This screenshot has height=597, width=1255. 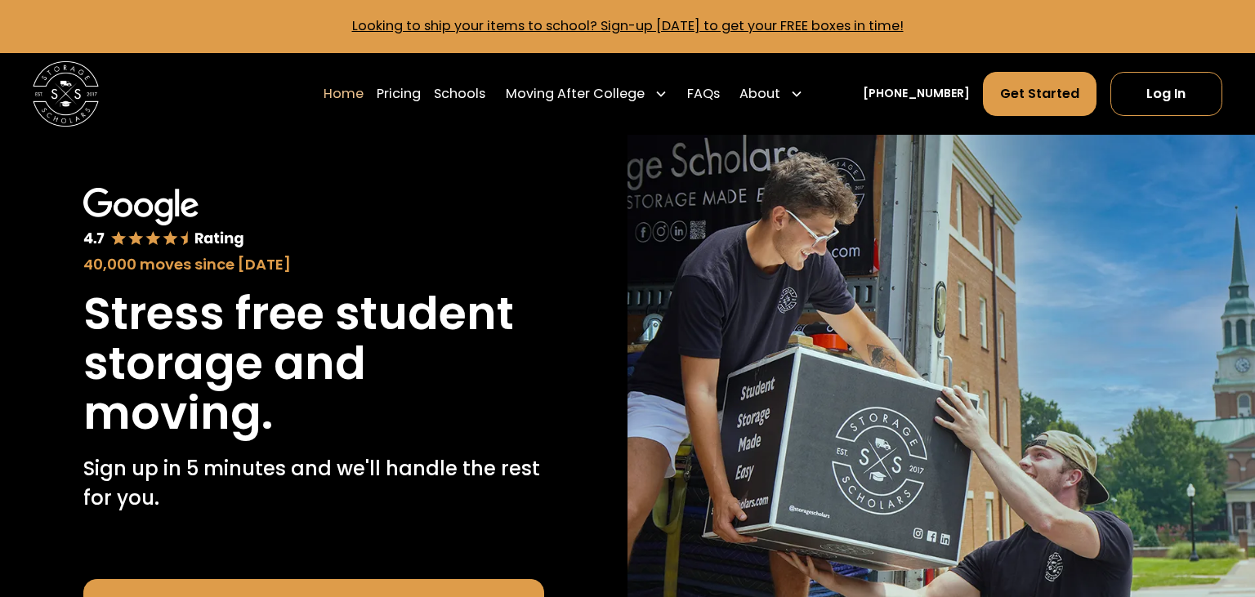 I want to click on h1: Stress free student storage and moving., so click(x=314, y=363).